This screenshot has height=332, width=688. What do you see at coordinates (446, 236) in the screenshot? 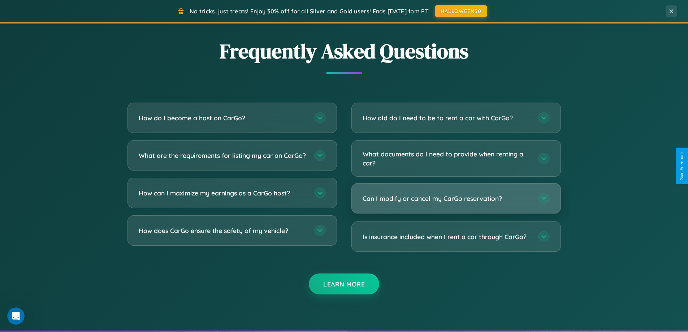
I see `h3: Is insurance included when I rent a car through CarGo?` at bounding box center [446, 236].